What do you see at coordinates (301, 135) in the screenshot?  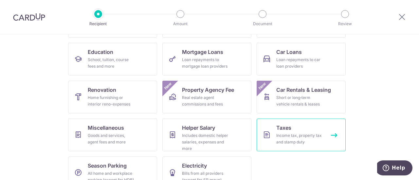 I see `a: TaxesIncome tax, property tax and stamp duty` at bounding box center [301, 135].